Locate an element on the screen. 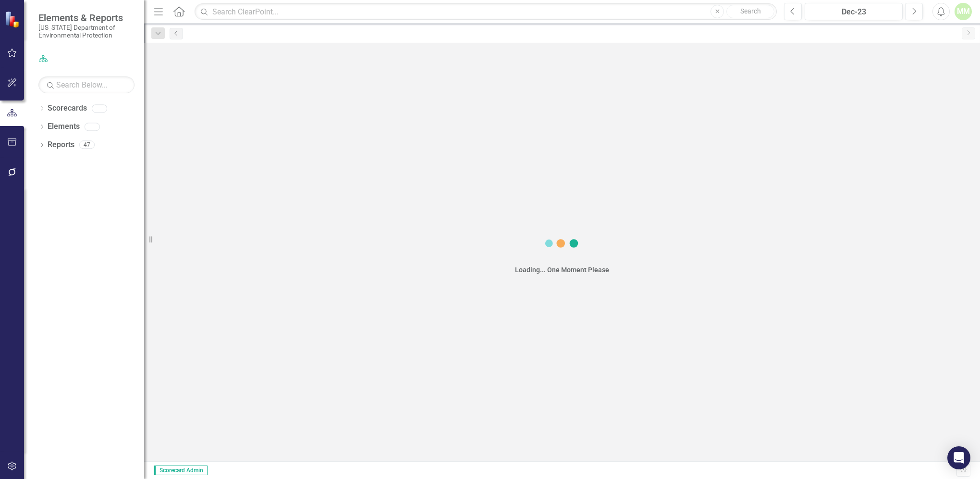  img: ClearPoint Strategy is located at coordinates (13, 19).